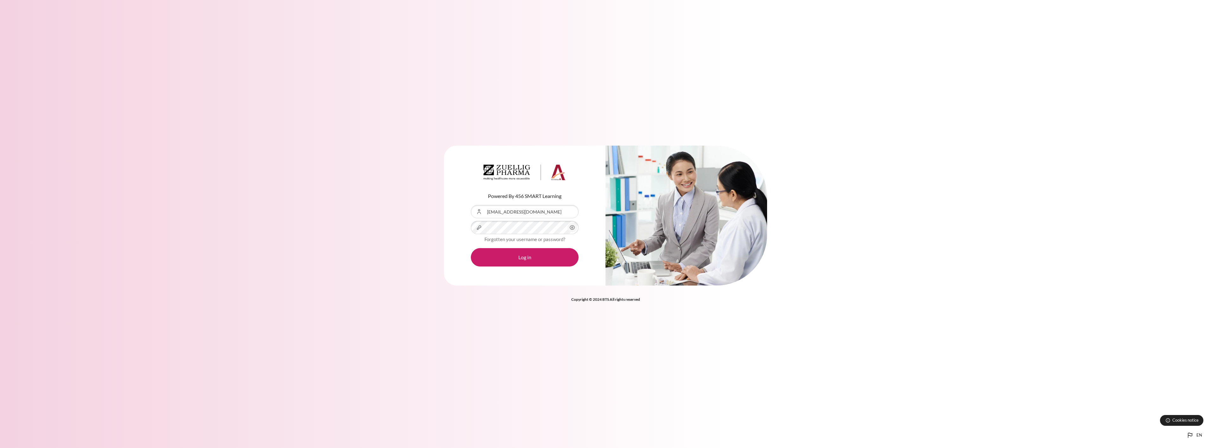 The image size is (1211, 448). What do you see at coordinates (525, 174) in the screenshot?
I see `a: Architeck` at bounding box center [525, 174].